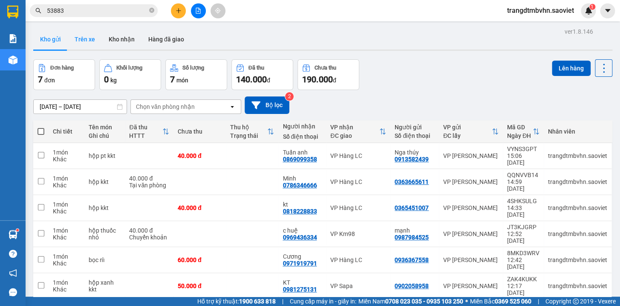  What do you see at coordinates (198, 11) in the screenshot?
I see `span: file-add` at bounding box center [198, 11].